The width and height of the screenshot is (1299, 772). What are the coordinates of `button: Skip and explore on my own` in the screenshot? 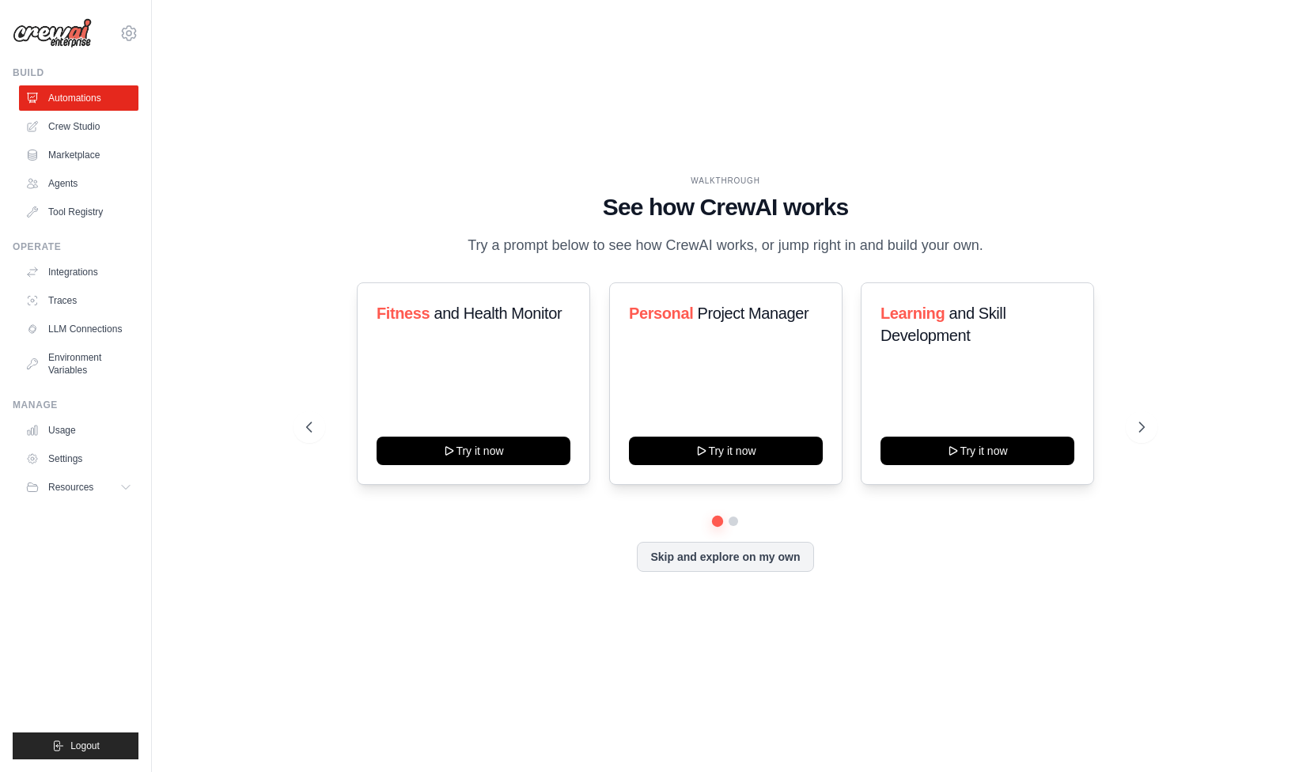 It's located at (725, 557).